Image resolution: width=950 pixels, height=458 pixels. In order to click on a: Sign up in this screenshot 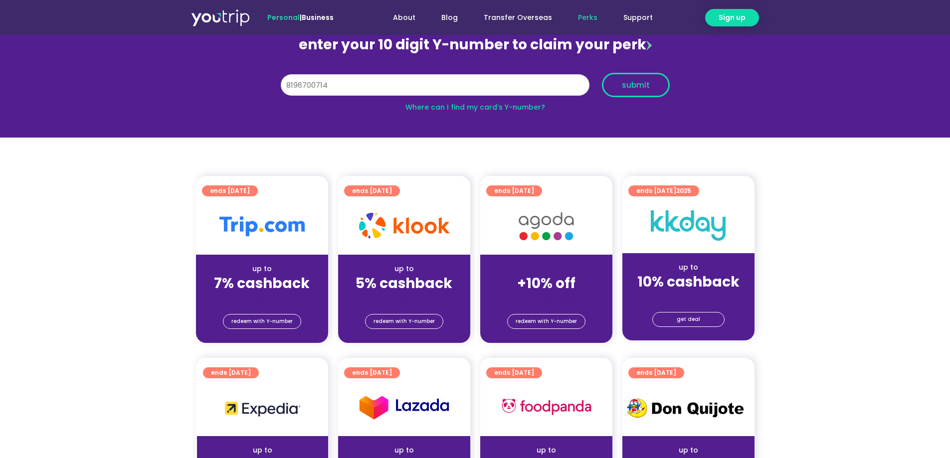, I will do `click(732, 17)`.